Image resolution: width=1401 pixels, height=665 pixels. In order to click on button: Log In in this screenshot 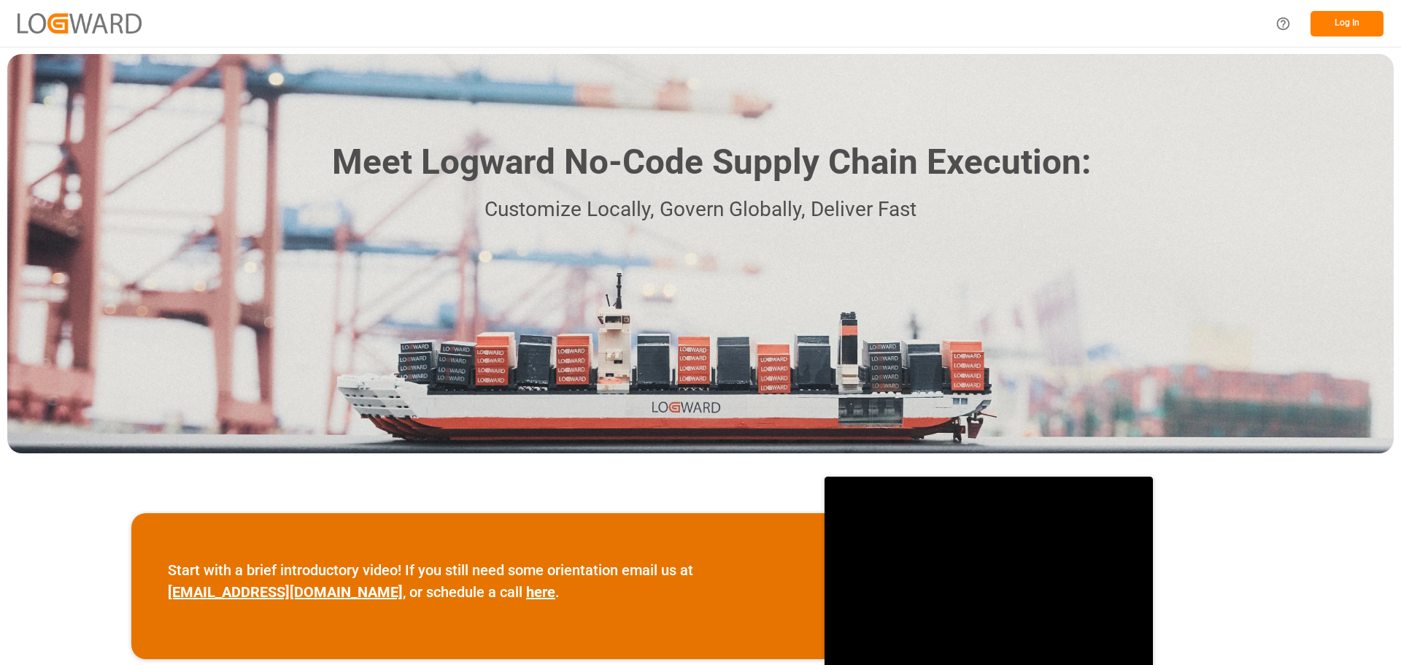, I will do `click(1347, 23)`.